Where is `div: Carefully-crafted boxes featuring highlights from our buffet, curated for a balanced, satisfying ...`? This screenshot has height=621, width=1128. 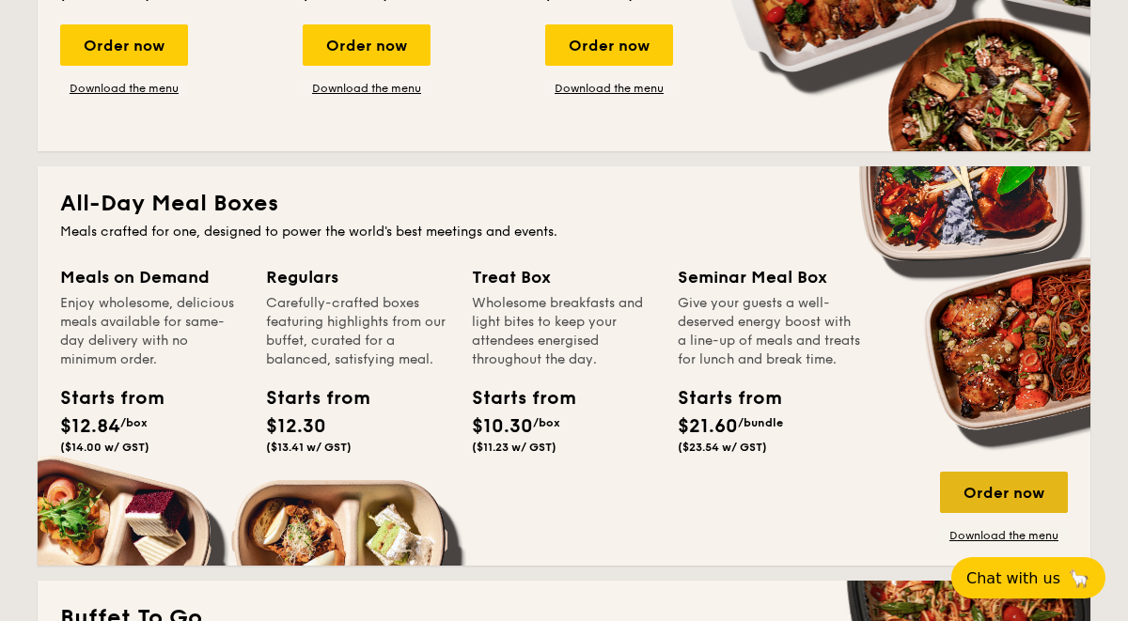 div: Carefully-crafted boxes featuring highlights from our buffet, curated for a balanced, satisfying ... is located at coordinates (357, 332).